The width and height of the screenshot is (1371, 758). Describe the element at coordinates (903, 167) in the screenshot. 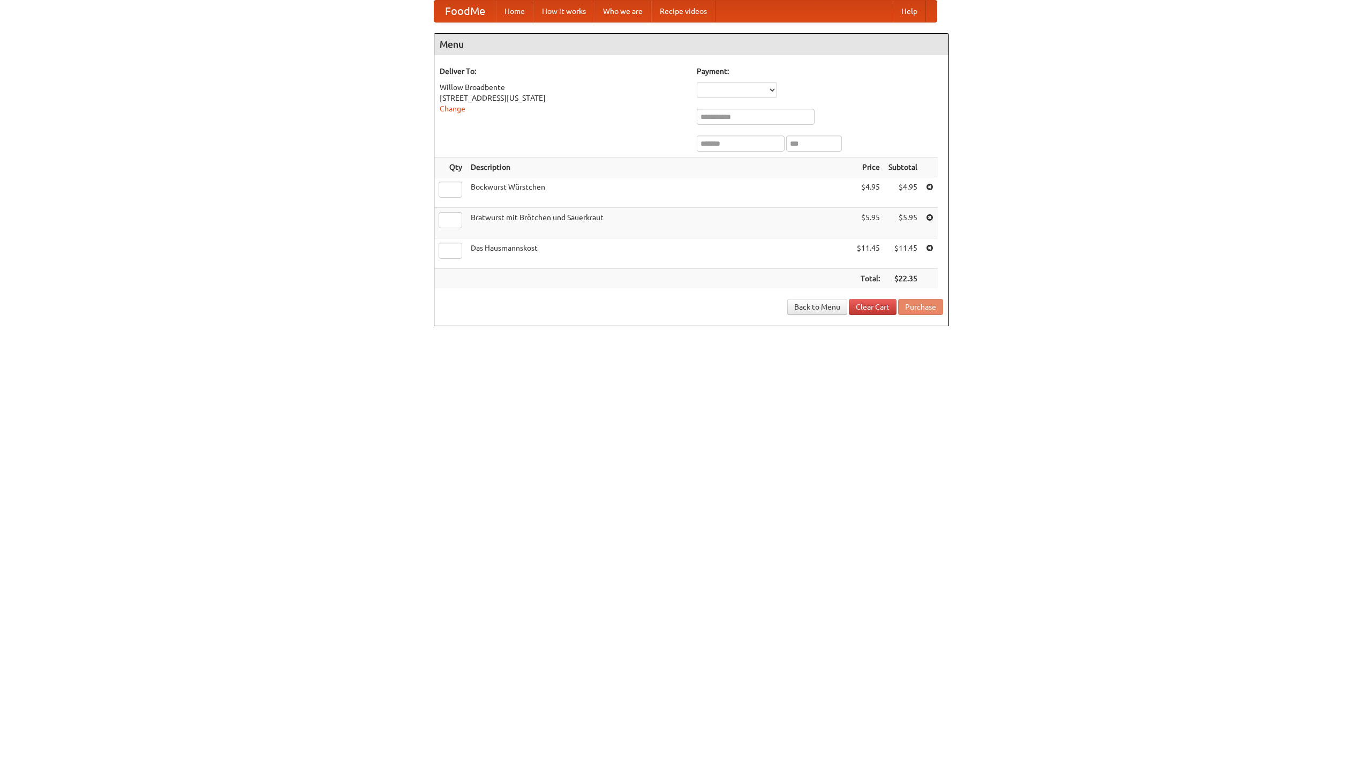

I see `th: Subtotal` at that location.